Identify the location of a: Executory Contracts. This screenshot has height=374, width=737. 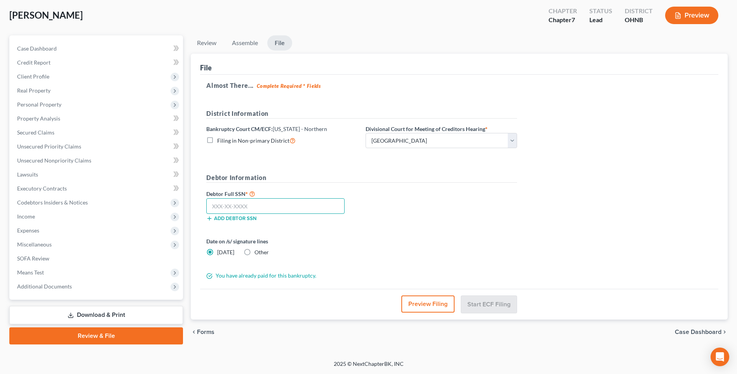
(97, 188).